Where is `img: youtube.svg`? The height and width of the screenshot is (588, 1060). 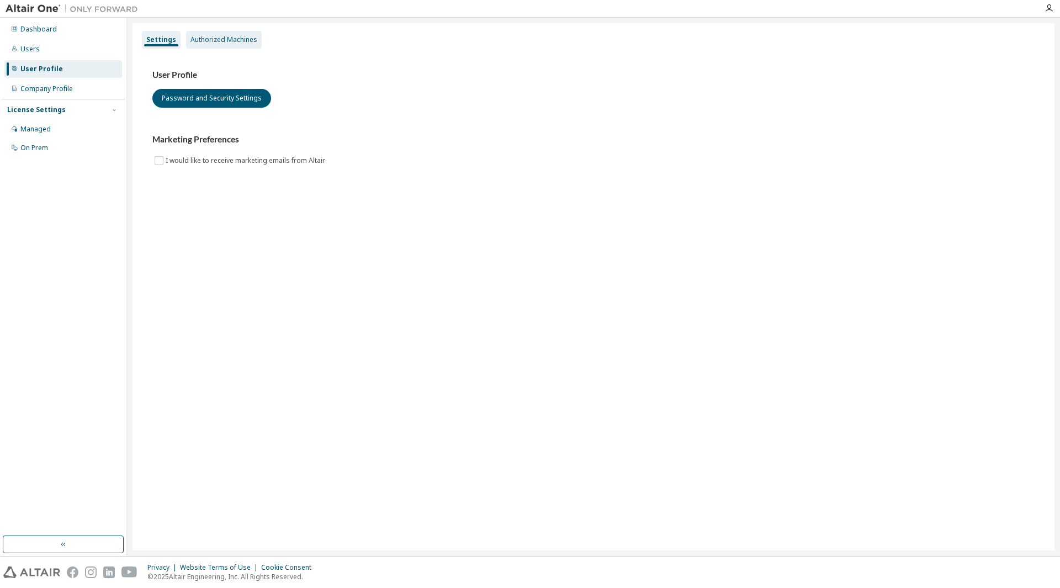
img: youtube.svg is located at coordinates (129, 572).